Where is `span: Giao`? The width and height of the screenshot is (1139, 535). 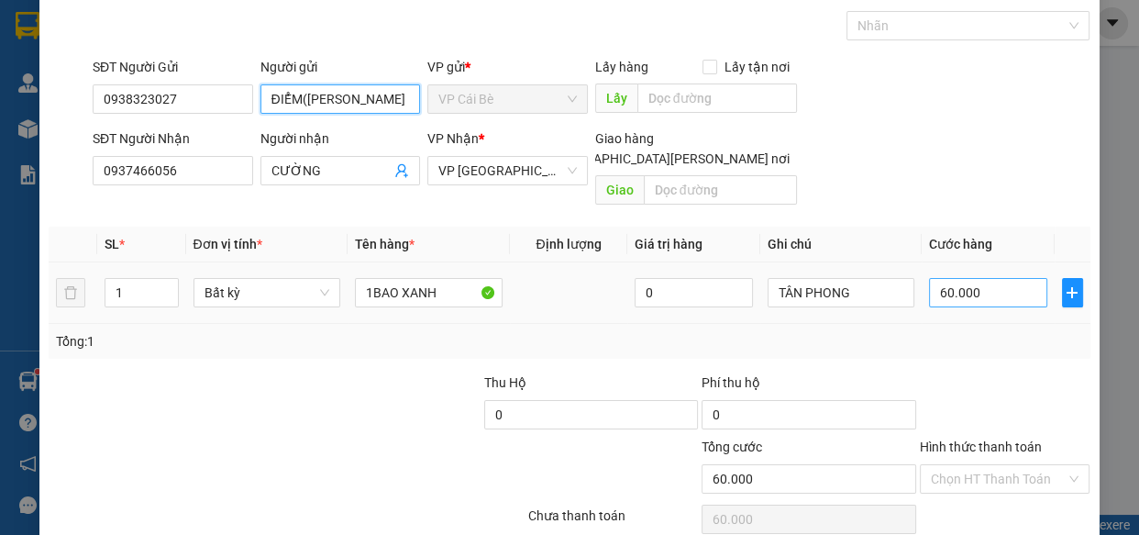 span: Giao is located at coordinates (619, 190).